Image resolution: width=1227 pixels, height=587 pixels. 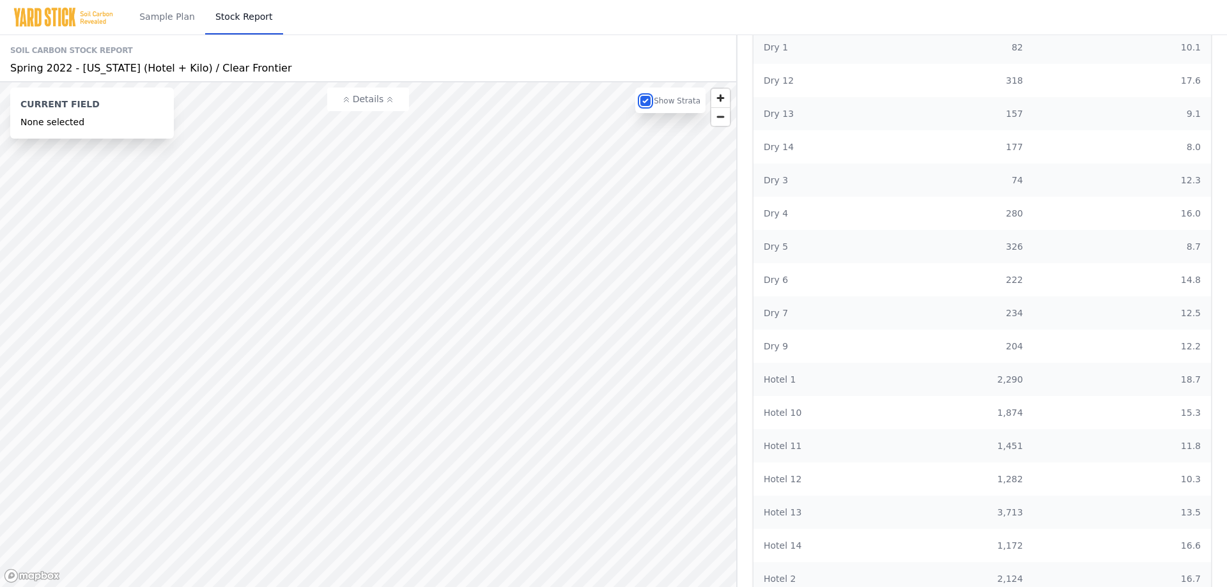 What do you see at coordinates (776, 47) in the screenshot?
I see `a: Dry 1` at bounding box center [776, 47].